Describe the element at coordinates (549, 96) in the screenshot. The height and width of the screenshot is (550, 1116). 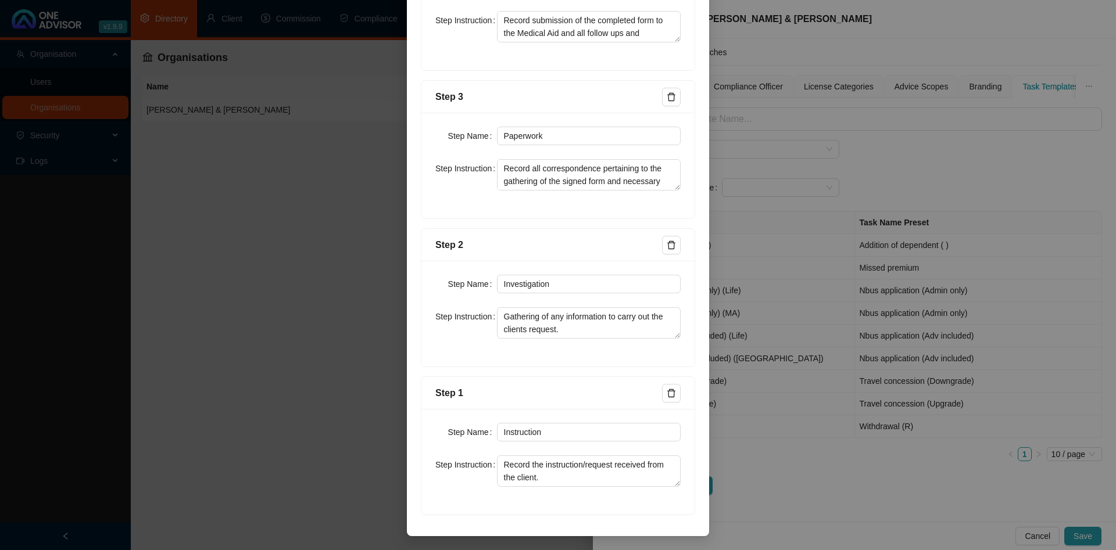
I see `div: Step 3` at that location.